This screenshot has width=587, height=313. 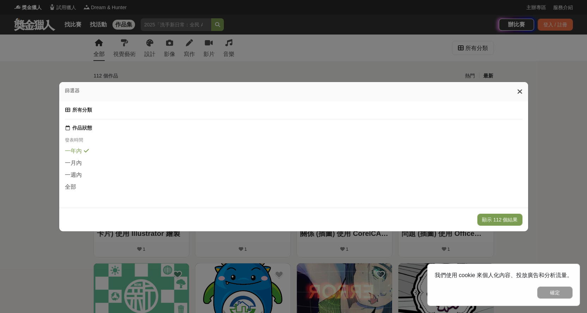 What do you see at coordinates (503, 275) in the screenshot?
I see `span: 我們使用 cookie 來個人化內容、投放廣告和分析流量。` at bounding box center [503, 275].